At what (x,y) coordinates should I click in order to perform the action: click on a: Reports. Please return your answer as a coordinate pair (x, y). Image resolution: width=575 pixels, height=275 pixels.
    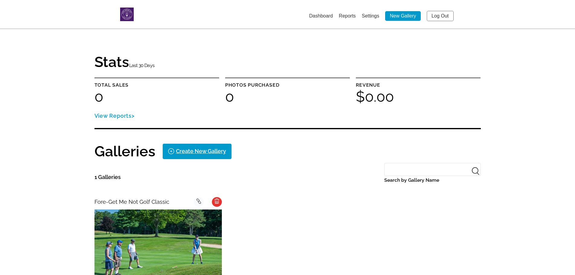
    Looking at the image, I should click on (348, 16).